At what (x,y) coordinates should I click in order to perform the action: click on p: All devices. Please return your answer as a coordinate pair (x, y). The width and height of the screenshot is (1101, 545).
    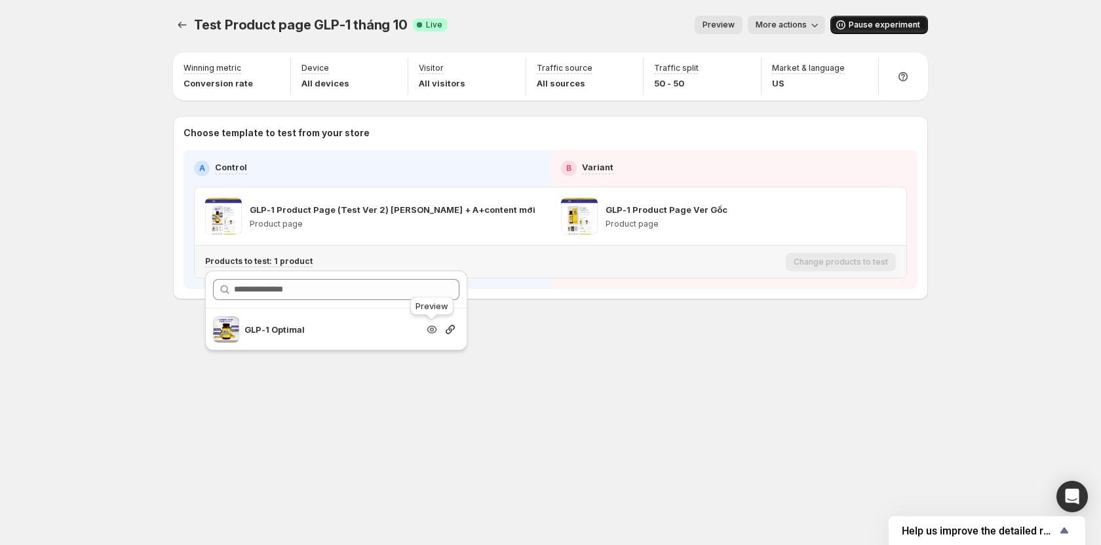
    Looking at the image, I should click on (325, 83).